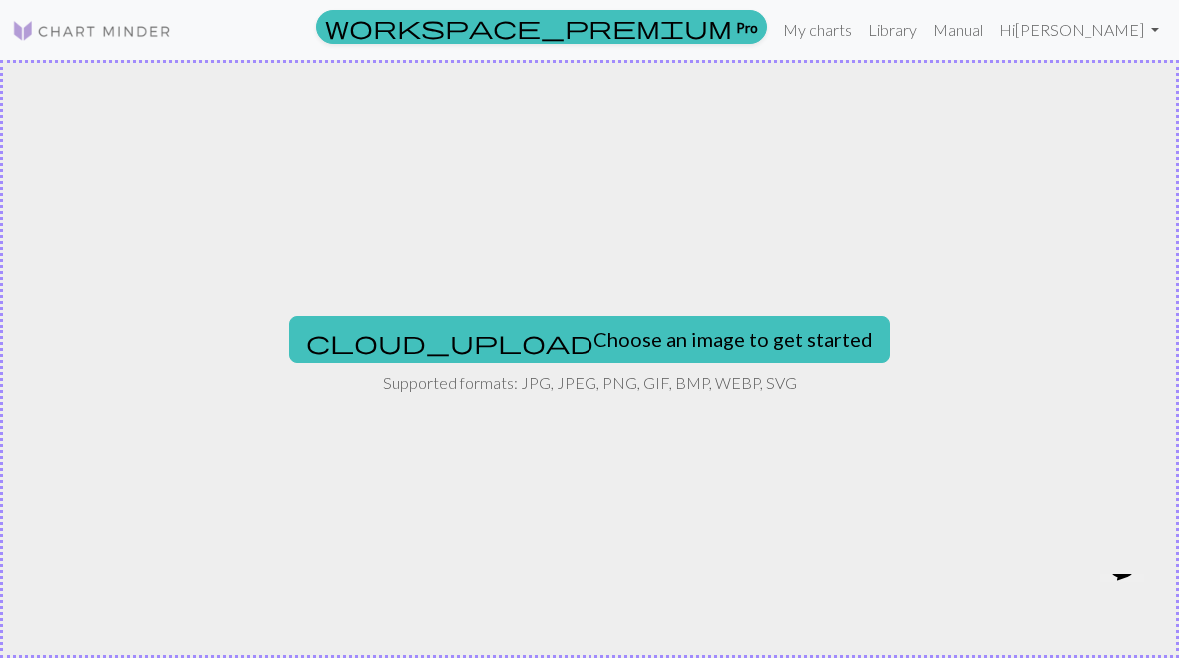 The image size is (1179, 658). What do you see at coordinates (529, 27) in the screenshot?
I see `span: workspace_premium` at bounding box center [529, 27].